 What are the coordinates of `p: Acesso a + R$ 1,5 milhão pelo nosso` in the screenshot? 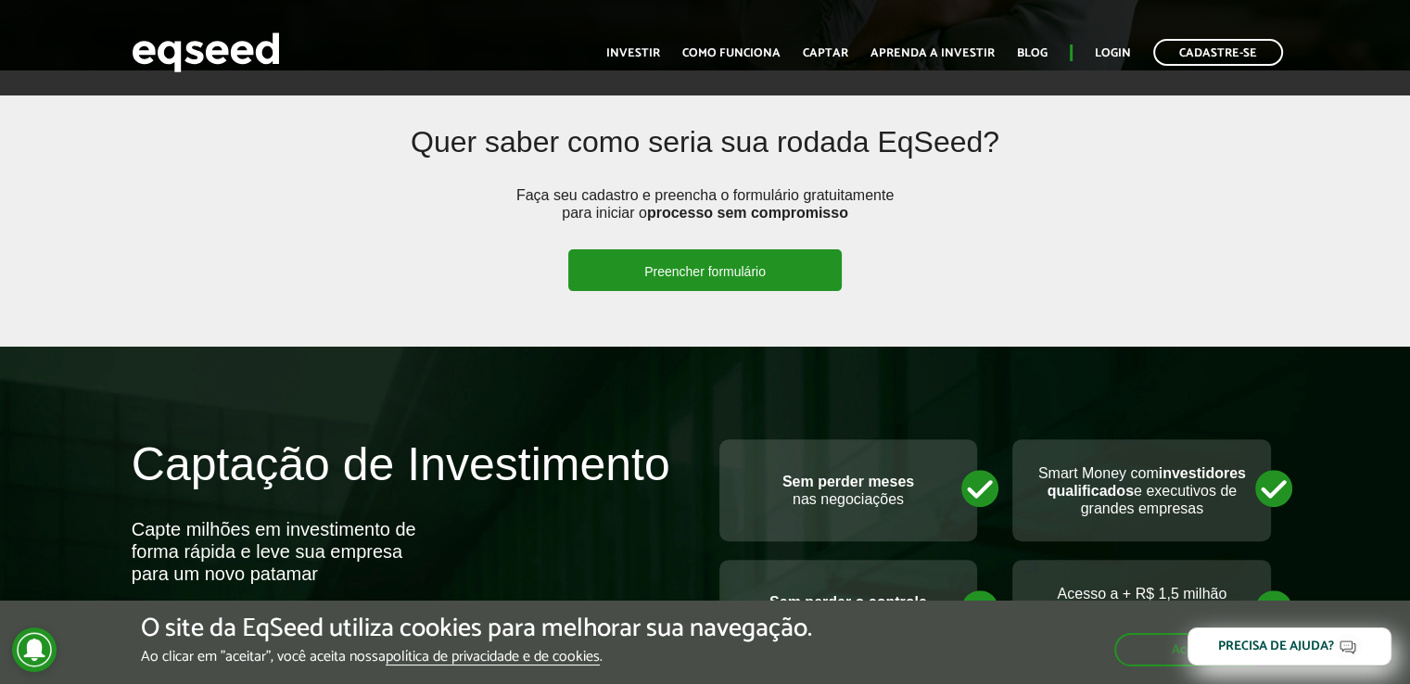 It's located at (1141, 612).